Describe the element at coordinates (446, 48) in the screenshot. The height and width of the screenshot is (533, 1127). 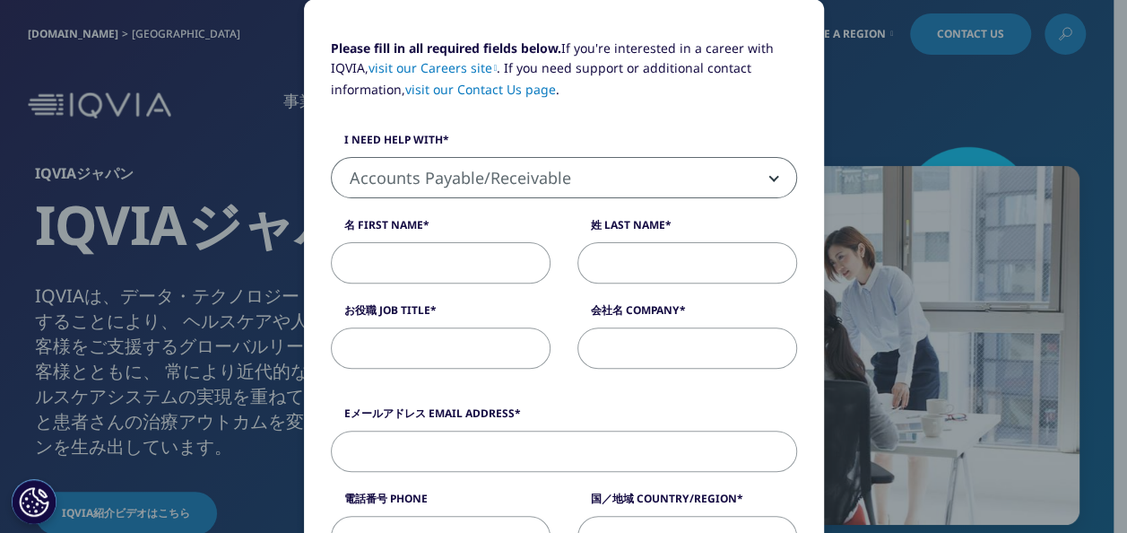
I see `strong: Please fill in all required fields below.` at that location.